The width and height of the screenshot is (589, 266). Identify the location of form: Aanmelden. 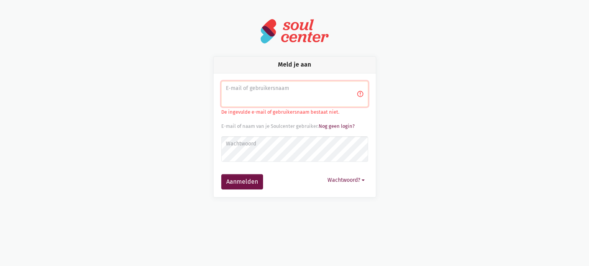
(294, 135).